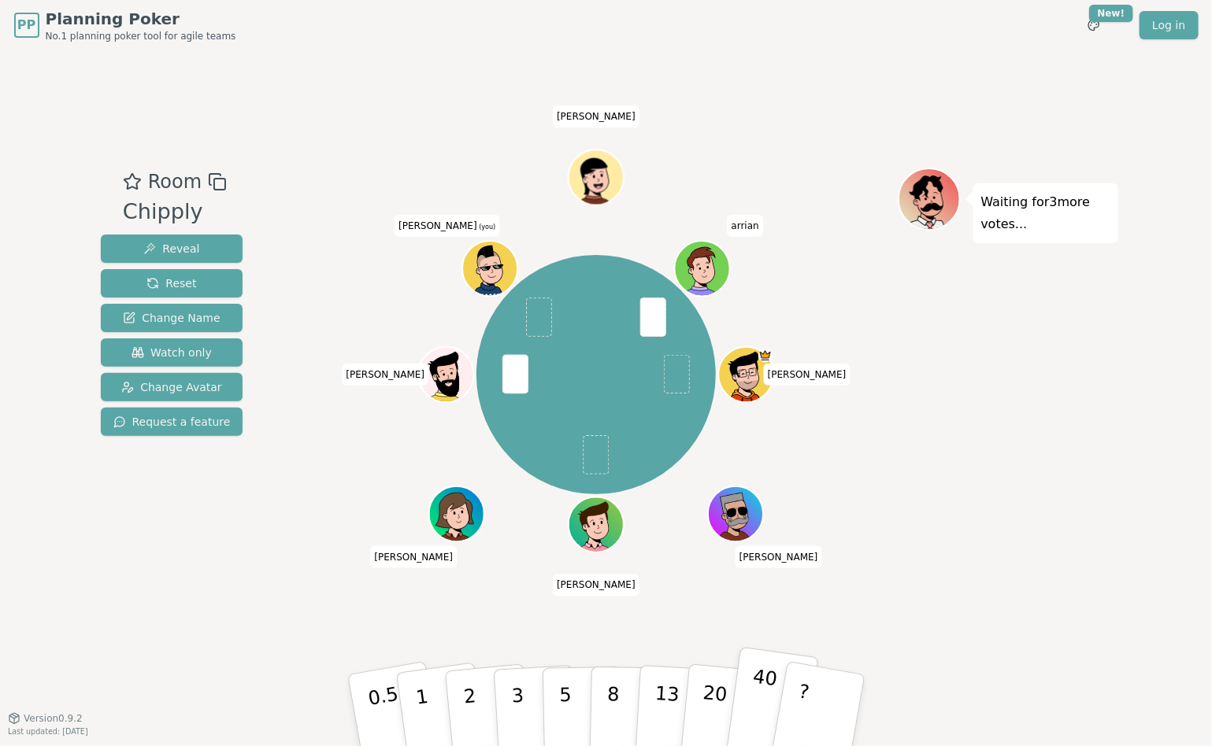  Describe the element at coordinates (132, 182) in the screenshot. I see `button: Add as favourite` at that location.